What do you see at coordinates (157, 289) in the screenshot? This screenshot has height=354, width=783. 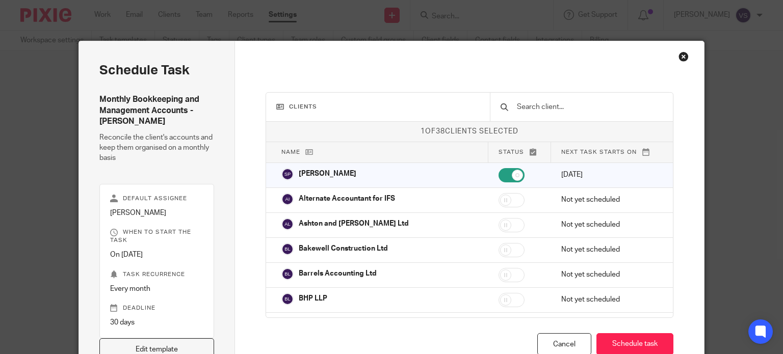 I see `p: Every month` at bounding box center [157, 289].